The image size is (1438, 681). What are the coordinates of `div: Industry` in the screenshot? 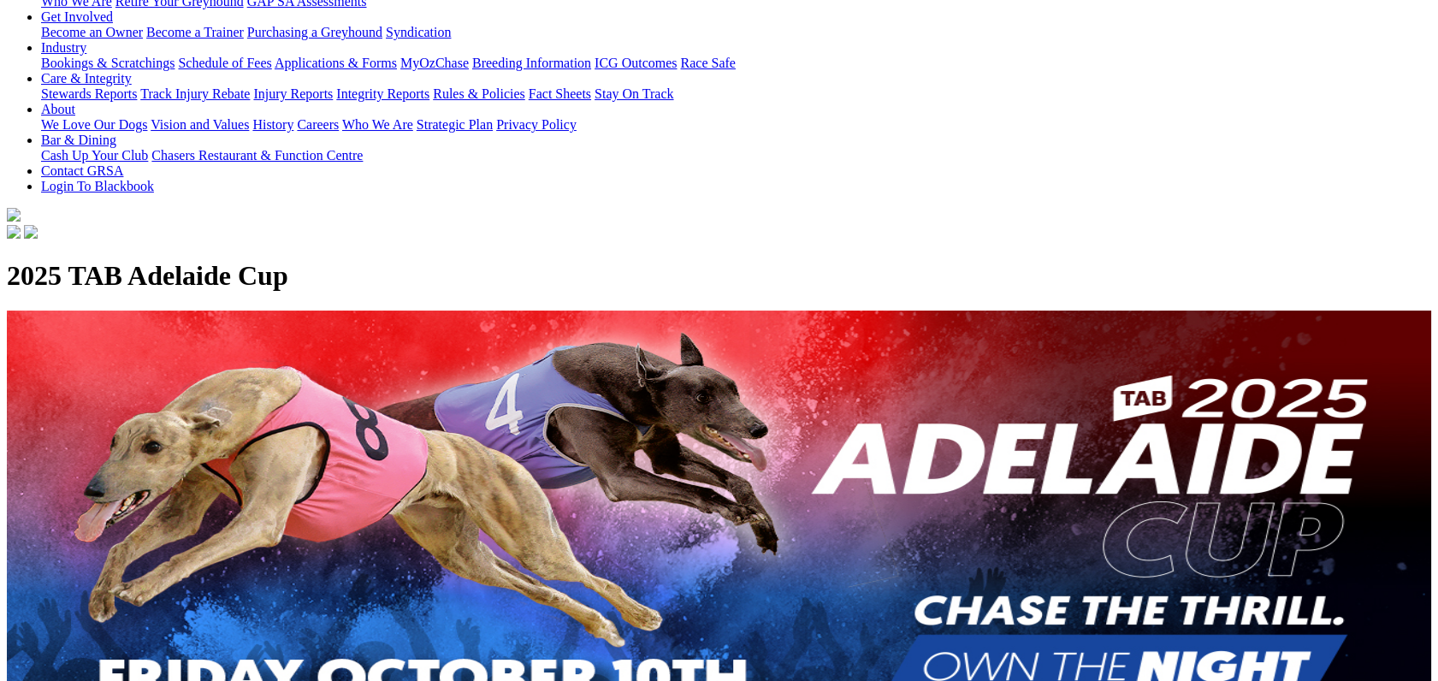 It's located at (736, 63).